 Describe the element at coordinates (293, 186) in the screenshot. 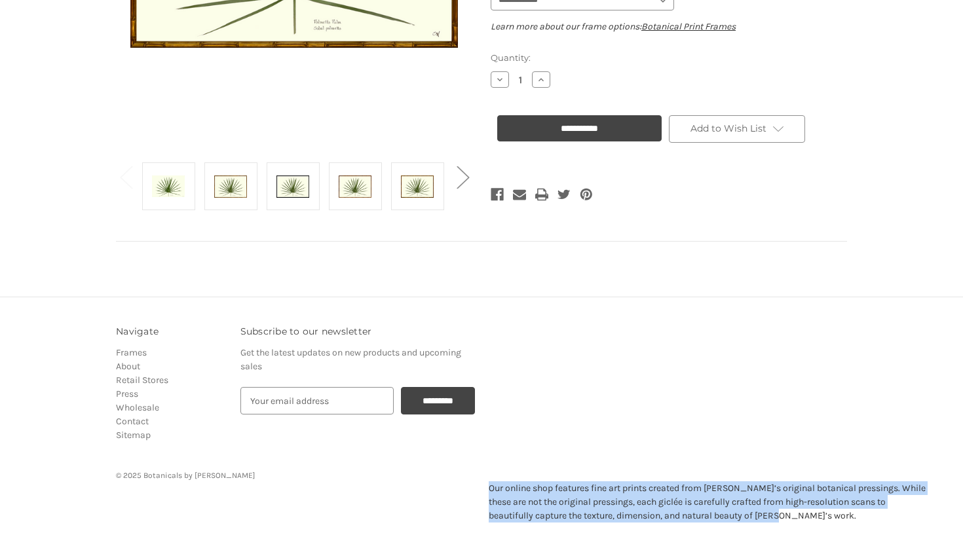

I see `img: Black Frame` at that location.